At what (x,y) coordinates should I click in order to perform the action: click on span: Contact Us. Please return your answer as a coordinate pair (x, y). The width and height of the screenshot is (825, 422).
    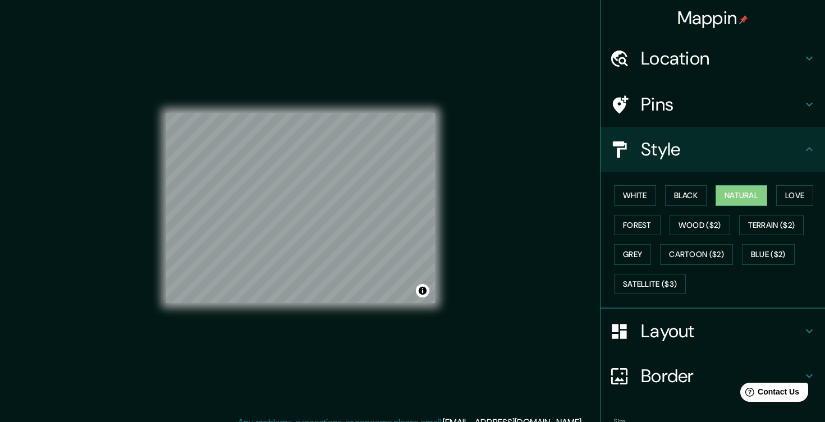
    Looking at the image, I should click on (53, 13).